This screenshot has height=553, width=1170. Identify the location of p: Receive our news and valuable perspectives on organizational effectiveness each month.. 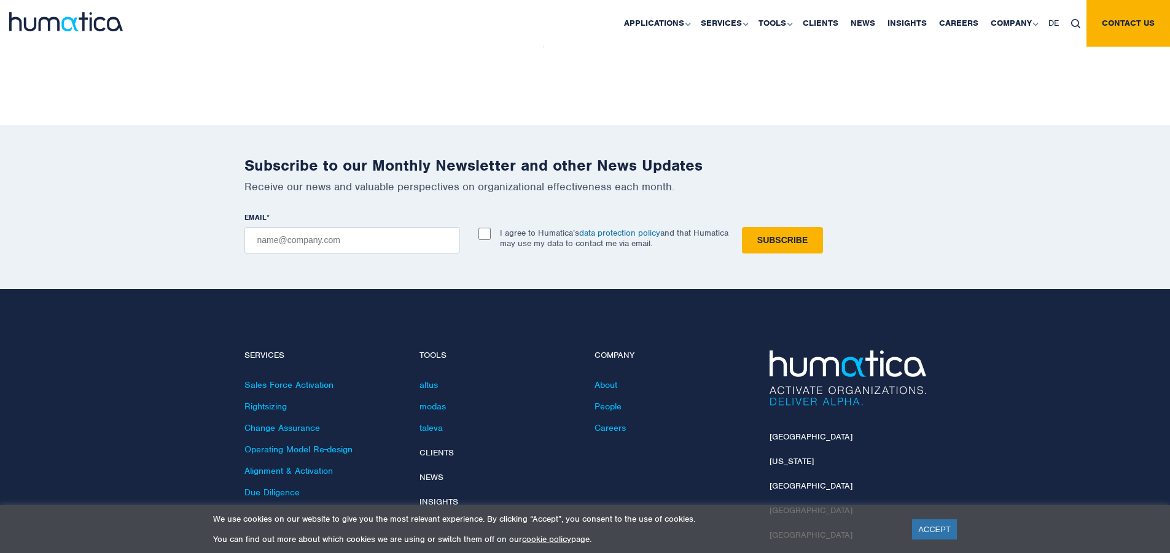
(585, 187).